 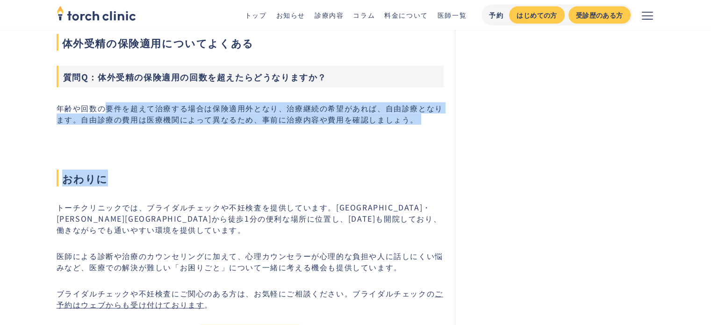 I want to click on a: home, so click(x=96, y=15).